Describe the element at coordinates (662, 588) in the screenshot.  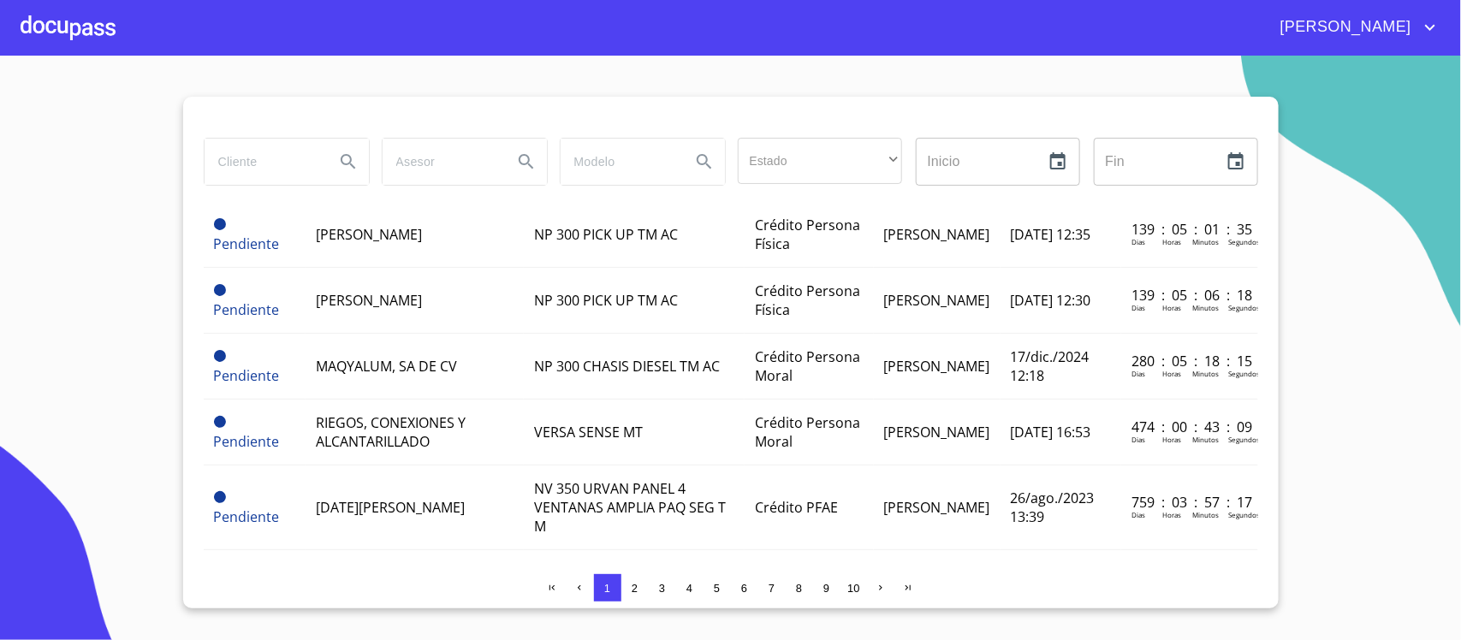
I see `span: 3` at that location.